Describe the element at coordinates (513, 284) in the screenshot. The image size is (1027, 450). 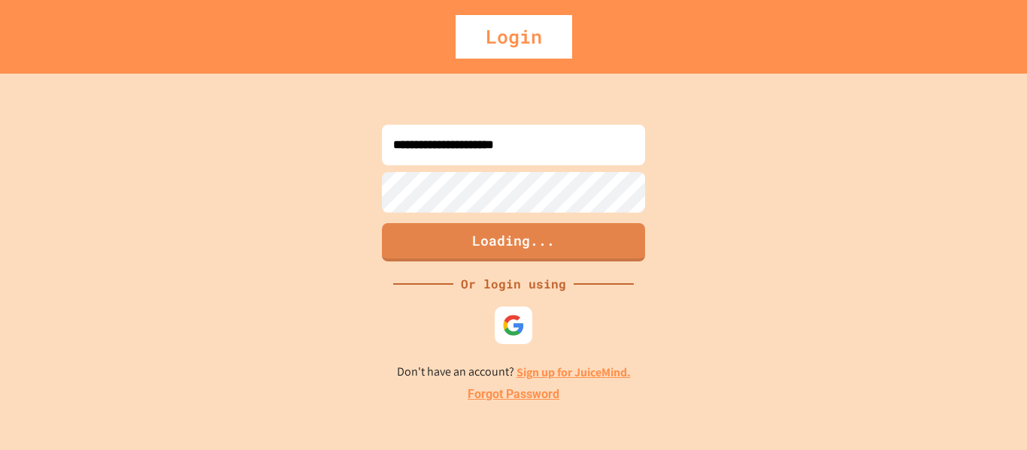
I see `div: Or login using` at that location.